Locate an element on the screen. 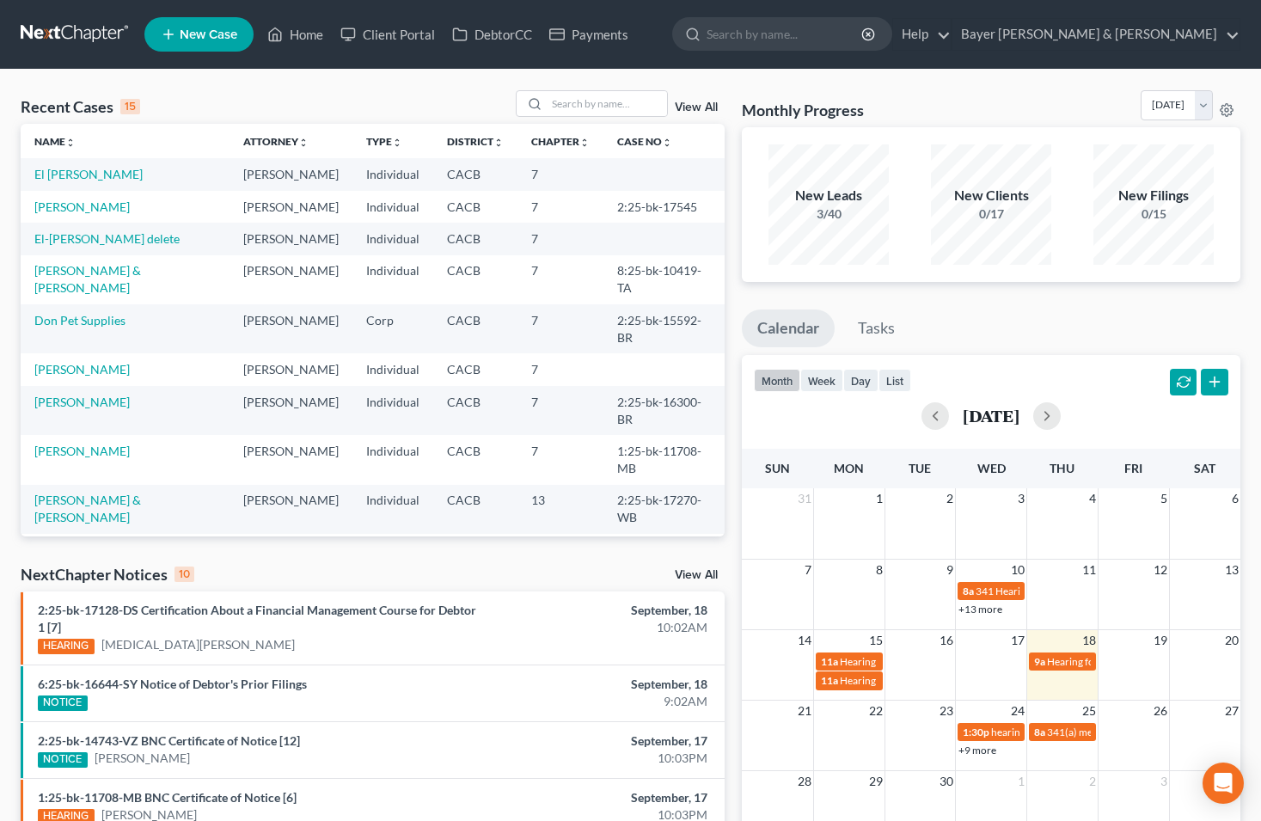 The image size is (1261, 821). span: 18 is located at coordinates (1089, 640).